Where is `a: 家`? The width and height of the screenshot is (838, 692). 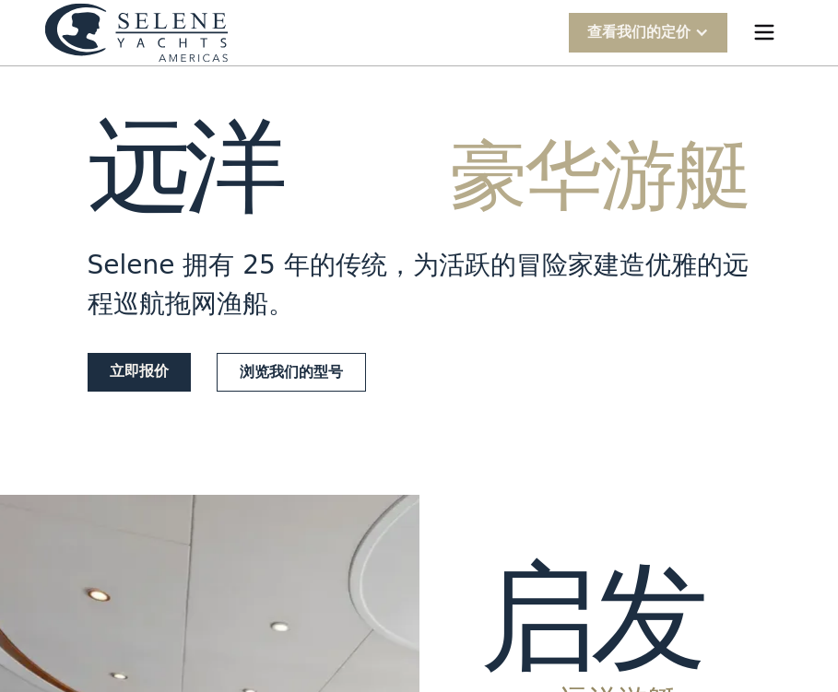
a: 家 is located at coordinates (136, 32).